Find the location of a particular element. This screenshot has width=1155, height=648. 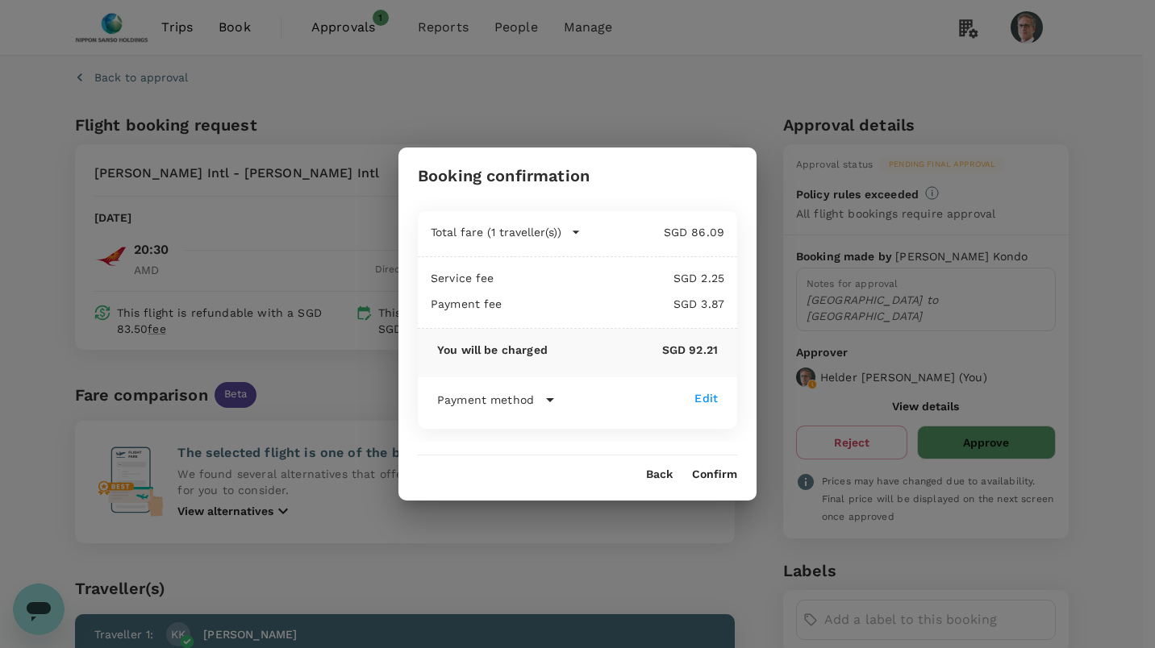

p: SGD 2.25 is located at coordinates (609, 278).